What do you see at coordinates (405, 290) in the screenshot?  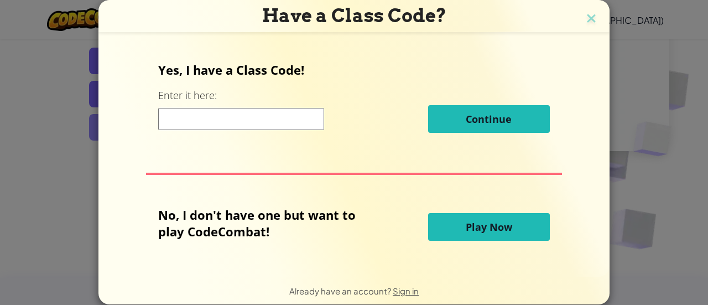 I see `span: Sign in` at bounding box center [405, 290].